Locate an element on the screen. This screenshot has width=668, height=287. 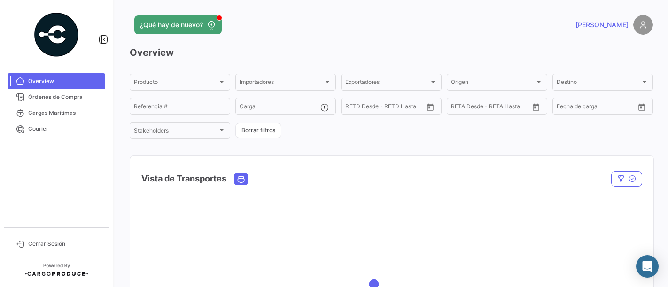
h4: Vista de Transportes is located at coordinates (184, 179).